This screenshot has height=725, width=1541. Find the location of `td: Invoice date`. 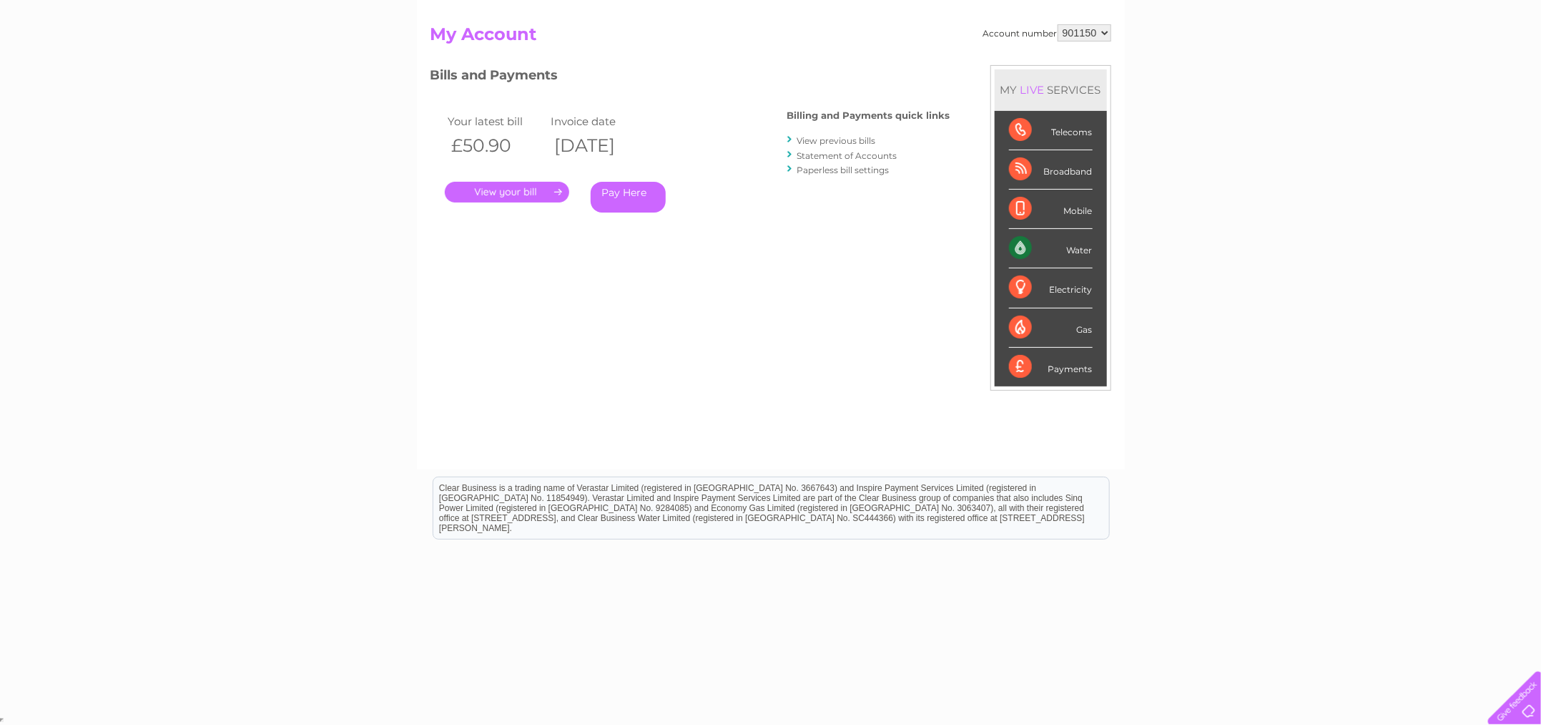

td: Invoice date is located at coordinates (599, 121).